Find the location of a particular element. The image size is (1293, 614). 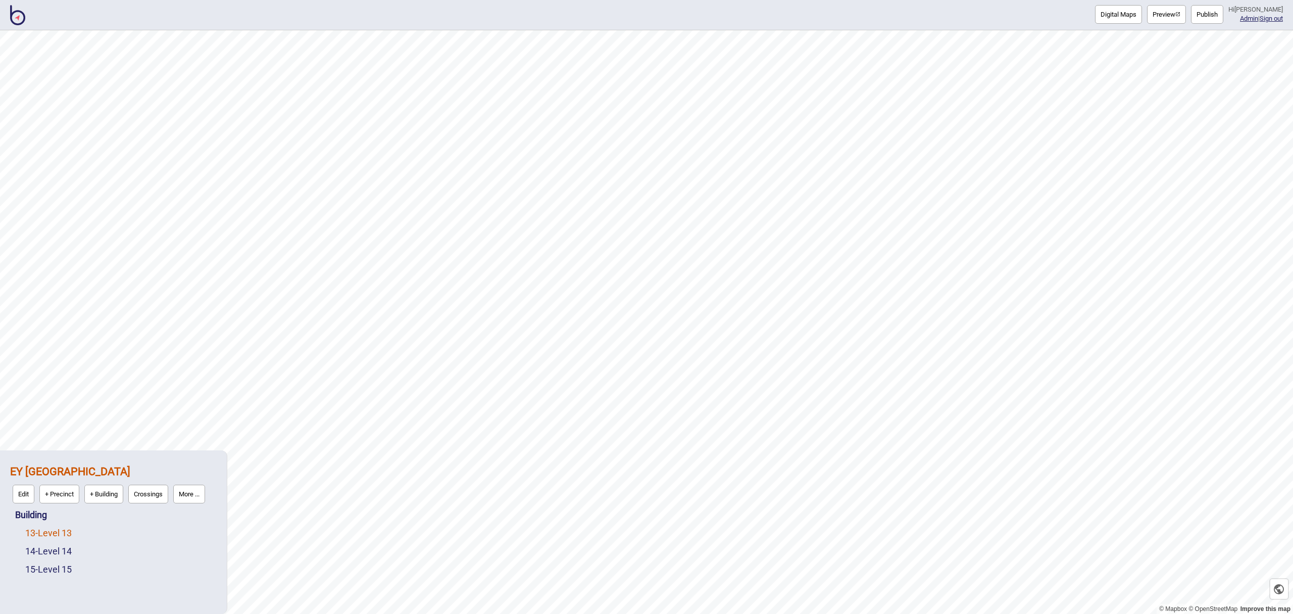

button: Digital Maps is located at coordinates (1118, 14).